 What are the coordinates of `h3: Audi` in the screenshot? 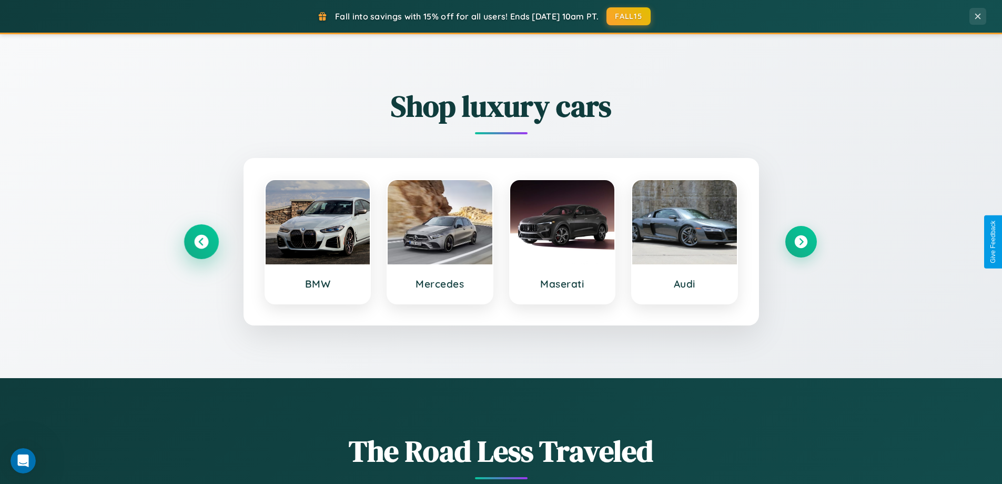 It's located at (685, 284).